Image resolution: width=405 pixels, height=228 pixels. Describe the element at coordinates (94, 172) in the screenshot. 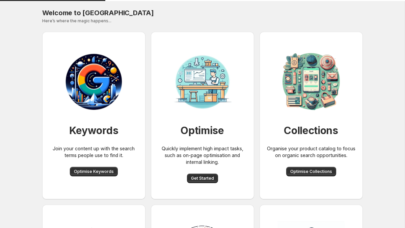

I see `button: Optimise Keywords` at that location.